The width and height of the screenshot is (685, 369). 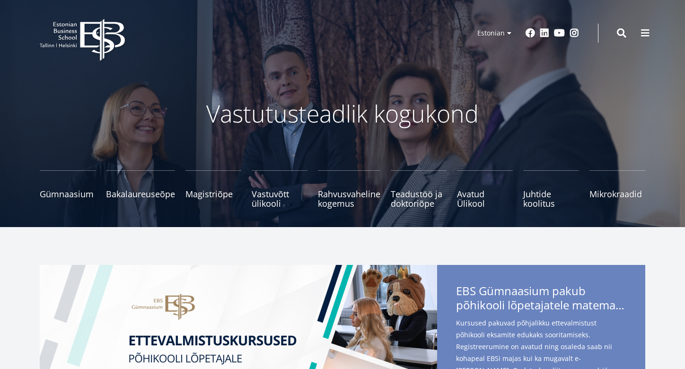 What do you see at coordinates (618, 194) in the screenshot?
I see `span: Mikrokraadid` at bounding box center [618, 194].